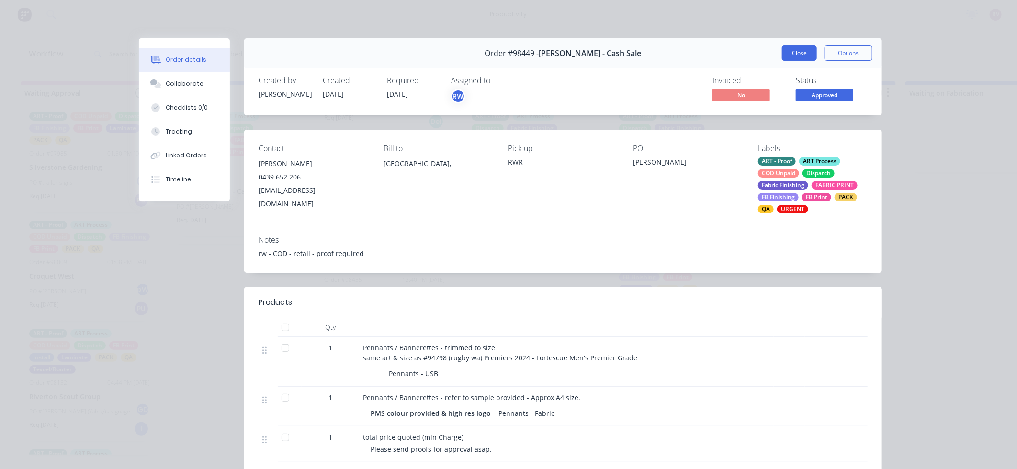  Describe the element at coordinates (563, 240) in the screenshot. I see `div: Notes` at that location.